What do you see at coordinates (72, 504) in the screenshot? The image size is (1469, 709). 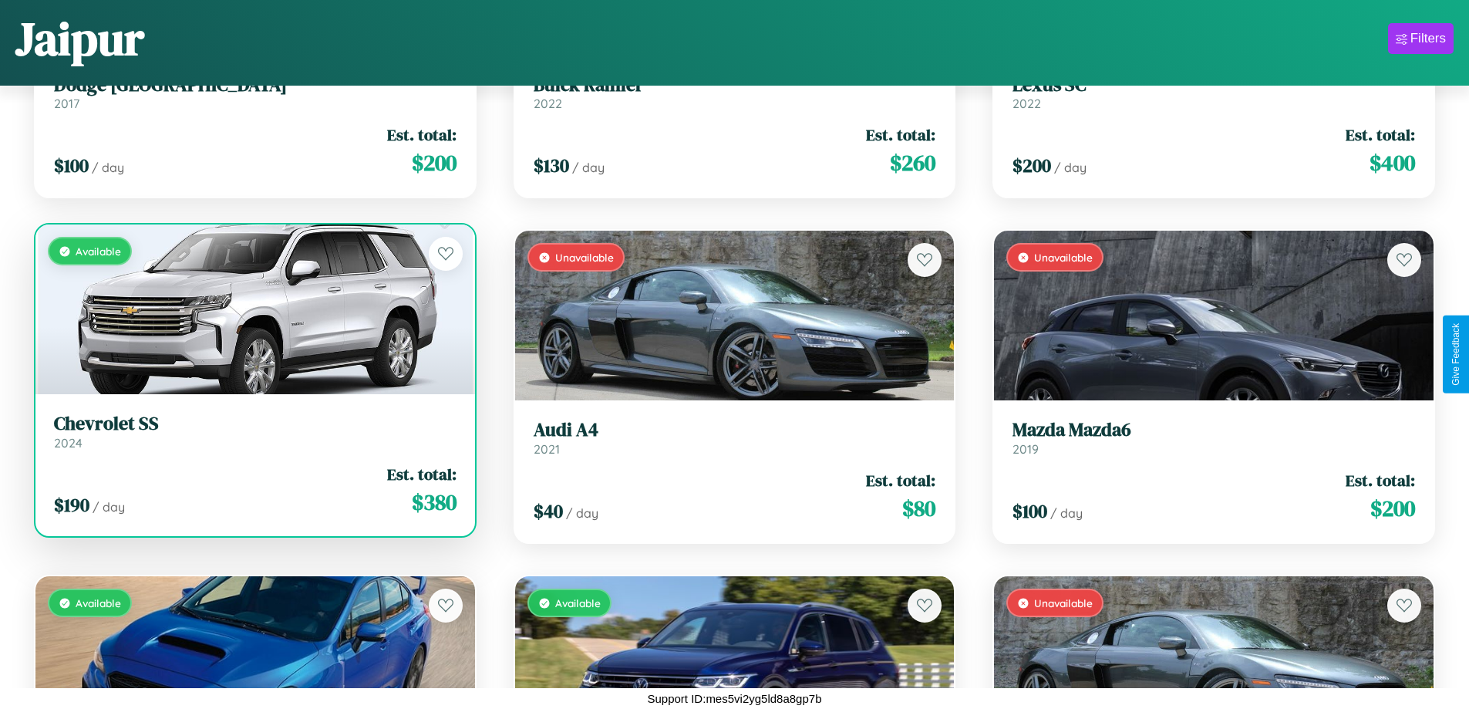 I see `span: $ 190` at bounding box center [72, 504].